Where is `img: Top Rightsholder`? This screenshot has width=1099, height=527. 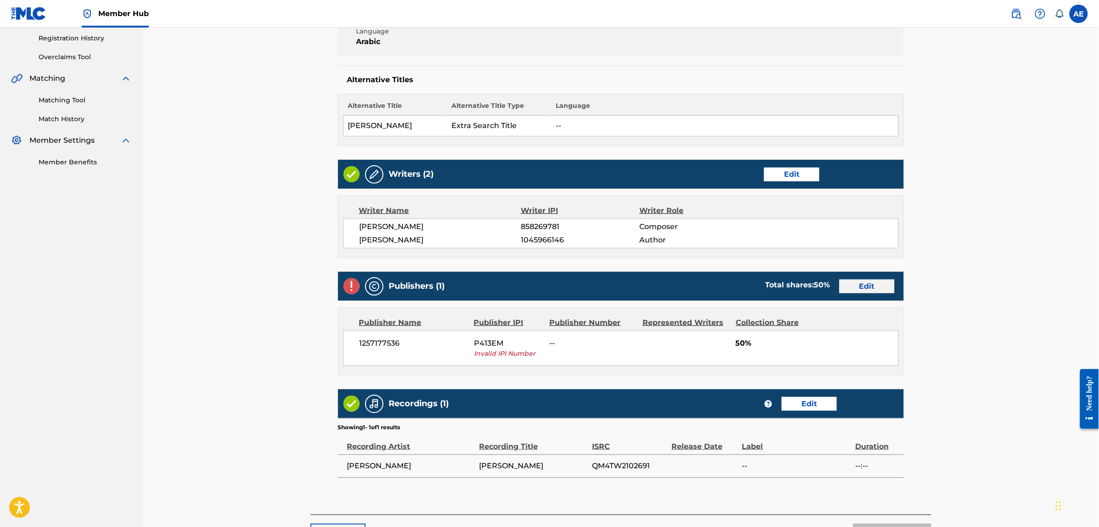 img: Top Rightsholder is located at coordinates (87, 14).